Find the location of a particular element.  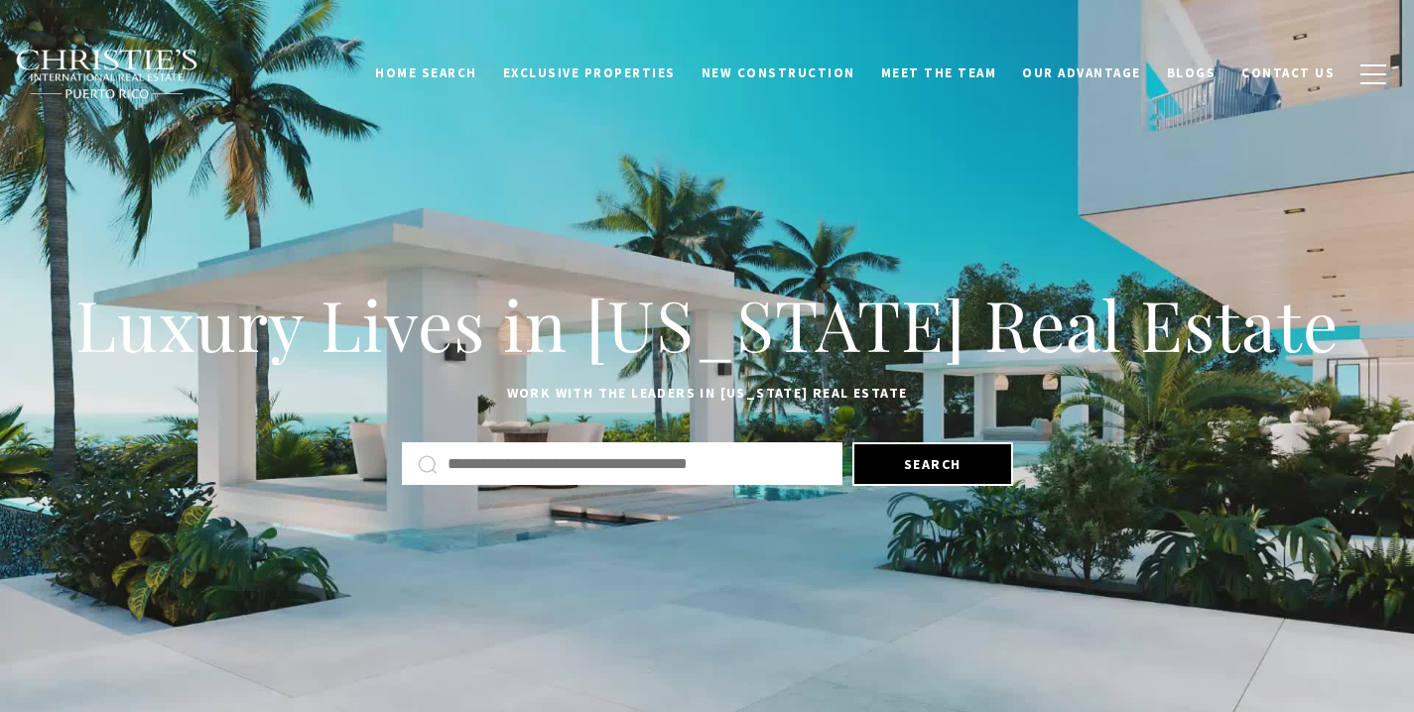

span: Exclusive Properties is located at coordinates (589, 72).